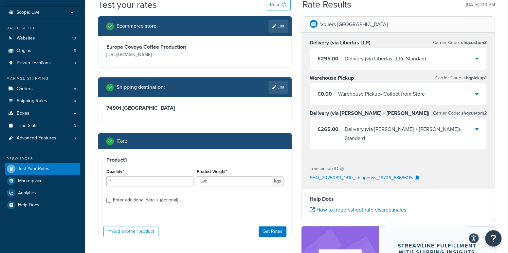 The height and width of the screenshot is (253, 508). I want to click on span: 10, so click(74, 38).